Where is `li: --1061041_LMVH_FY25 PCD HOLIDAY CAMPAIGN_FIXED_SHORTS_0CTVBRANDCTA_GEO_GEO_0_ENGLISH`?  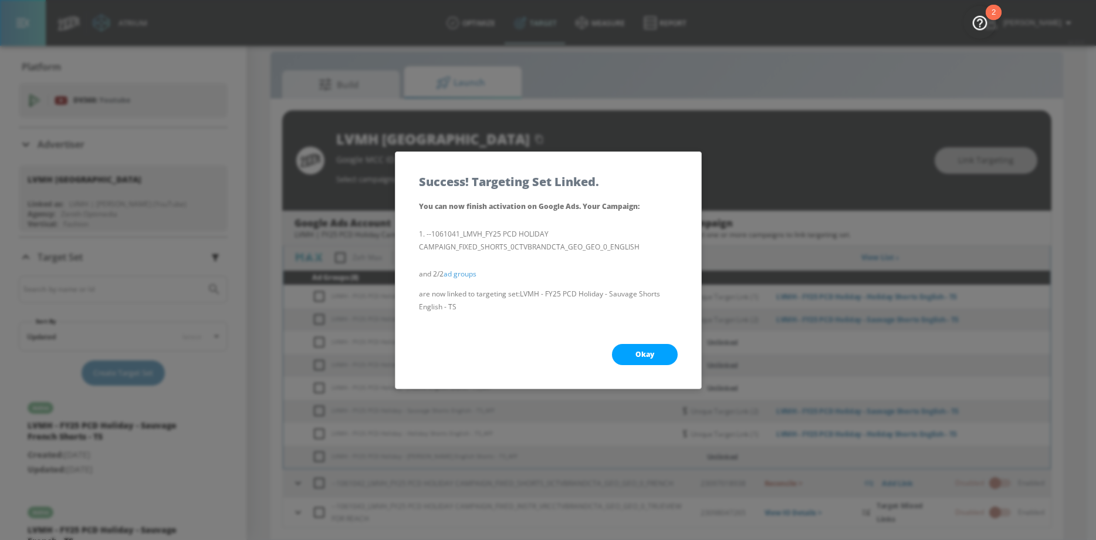
li: --1061041_LMVH_FY25 PCD HOLIDAY CAMPAIGN_FIXED_SHORTS_0CTVBRANDCTA_GEO_GEO_0_ENGLISH is located at coordinates (548, 241).